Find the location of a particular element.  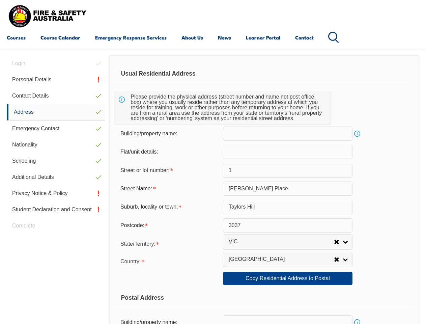

div: Postcode is required. is located at coordinates (169, 225).